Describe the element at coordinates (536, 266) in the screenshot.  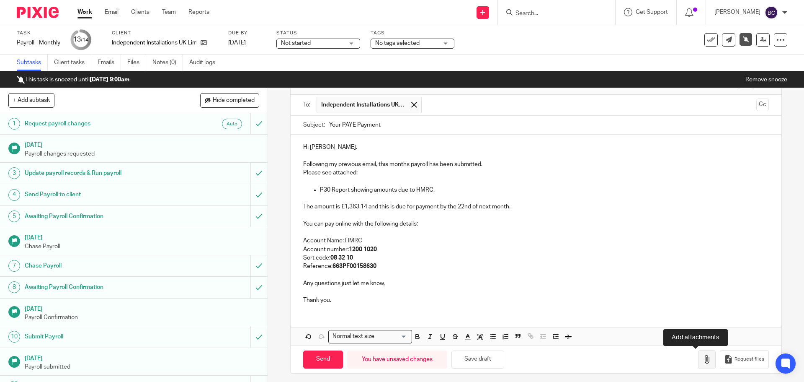
I see `p: Reference:` at that location.